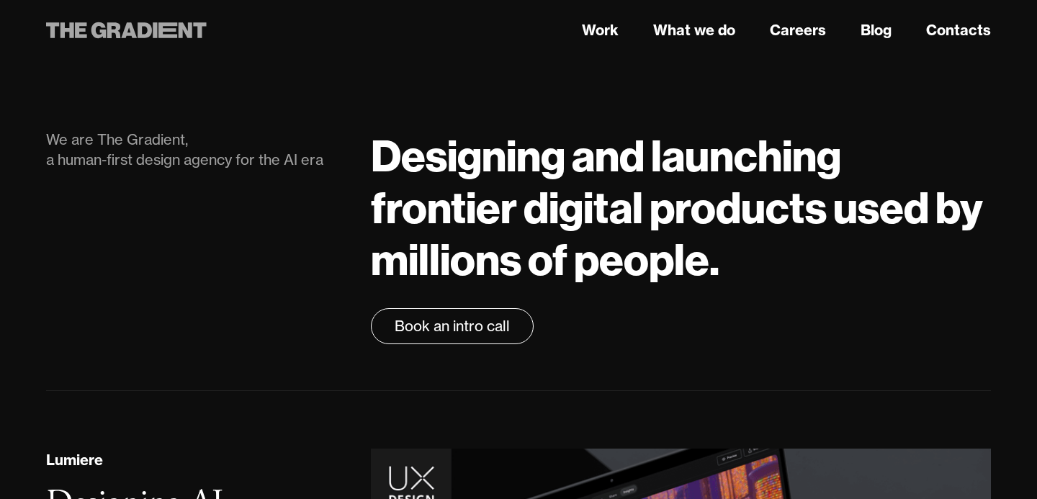  What do you see at coordinates (694, 30) in the screenshot?
I see `a: What we do` at bounding box center [694, 30].